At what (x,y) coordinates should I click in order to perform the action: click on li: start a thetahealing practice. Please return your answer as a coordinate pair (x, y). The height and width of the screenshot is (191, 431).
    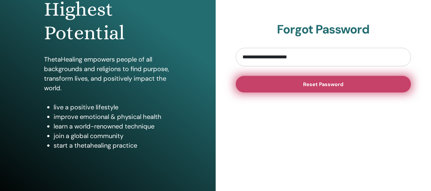
    Looking at the image, I should click on (113, 146).